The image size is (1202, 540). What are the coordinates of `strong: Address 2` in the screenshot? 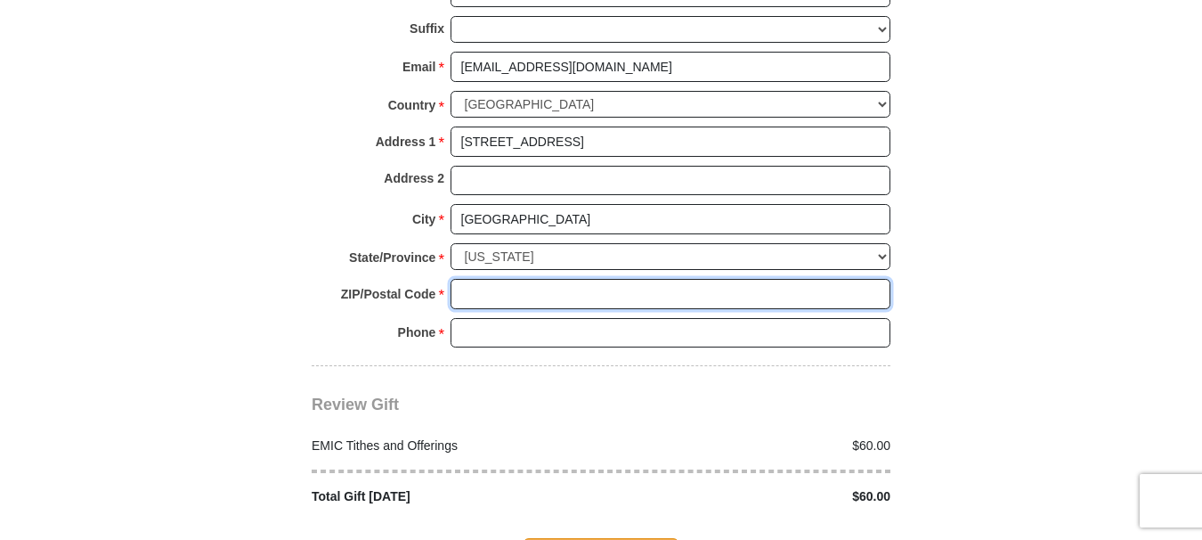 It's located at (414, 178).